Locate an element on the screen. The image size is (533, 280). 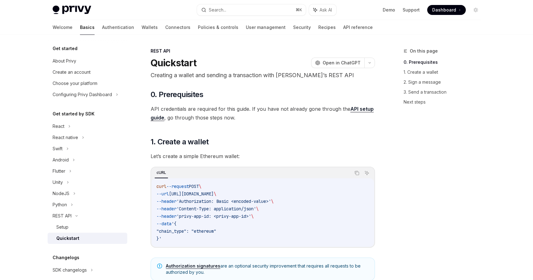
h1: Quickstart is located at coordinates (174, 63).